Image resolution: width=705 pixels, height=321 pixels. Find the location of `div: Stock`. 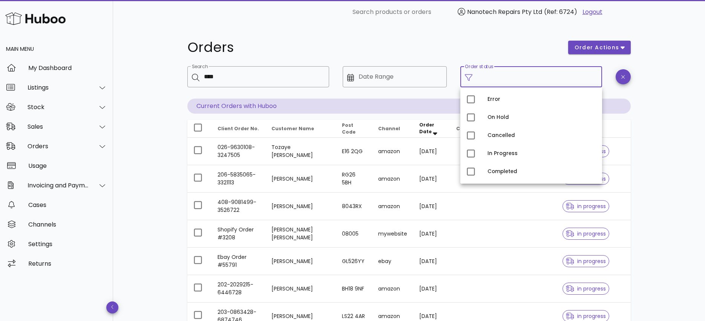

div: Stock is located at coordinates (58, 107).